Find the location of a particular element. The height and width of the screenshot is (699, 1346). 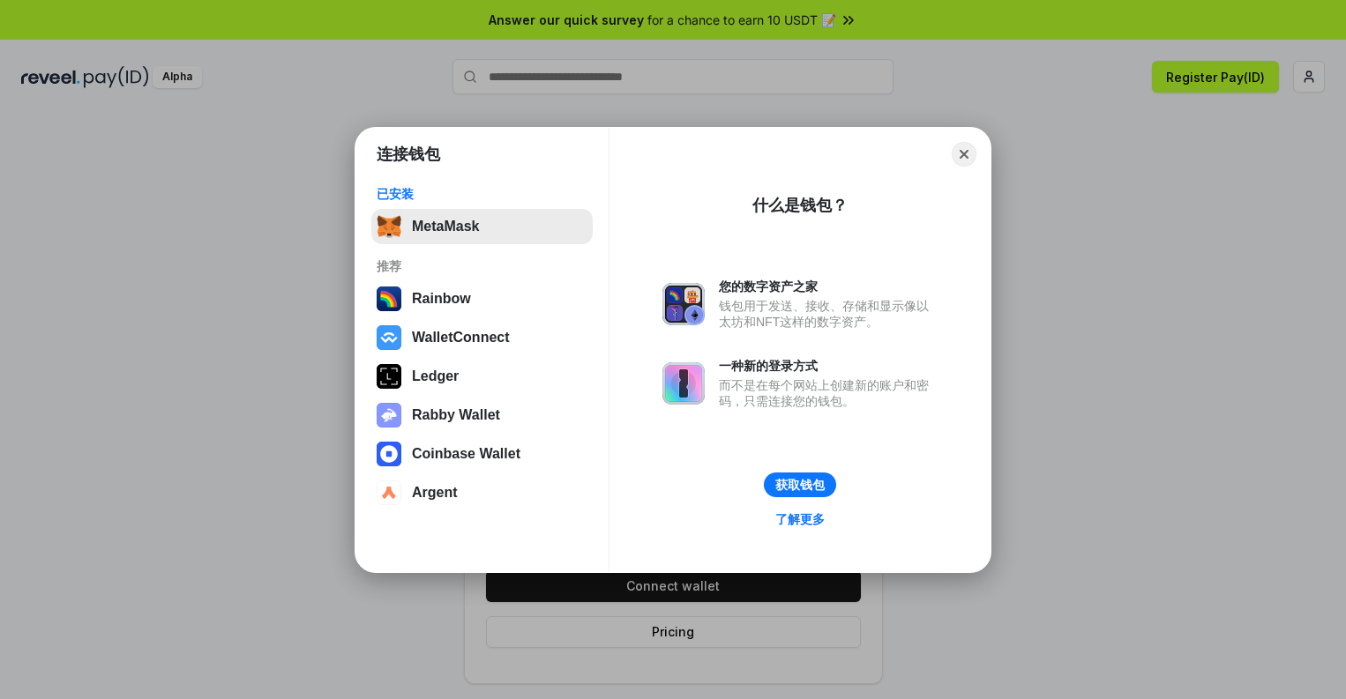

div: Coinbase Wallet is located at coordinates (466, 454).